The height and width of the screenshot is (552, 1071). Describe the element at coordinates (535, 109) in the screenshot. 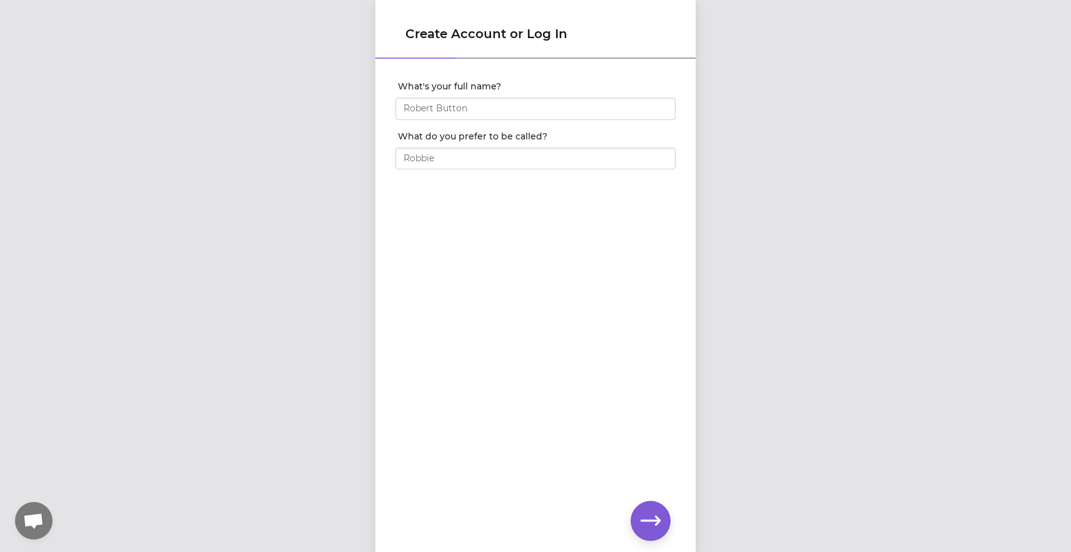

I see `input: Robert Button` at that location.